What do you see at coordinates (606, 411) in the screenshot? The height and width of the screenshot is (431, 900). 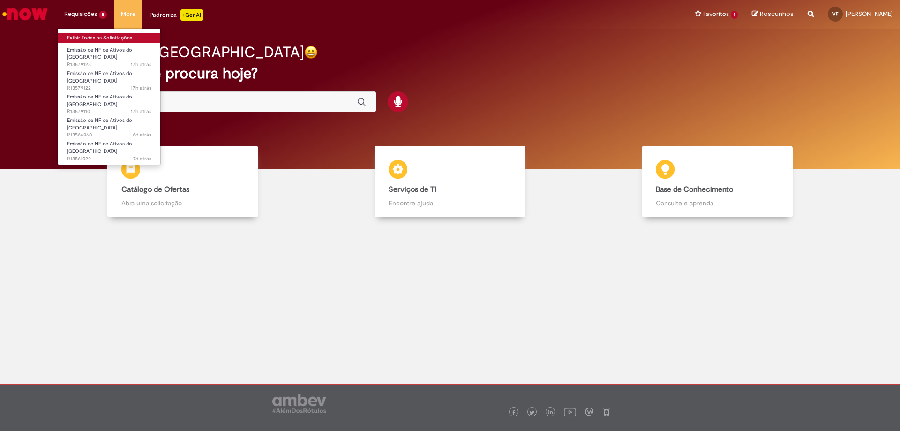 I see `img: logo_footer_naosei.png` at bounding box center [606, 411].